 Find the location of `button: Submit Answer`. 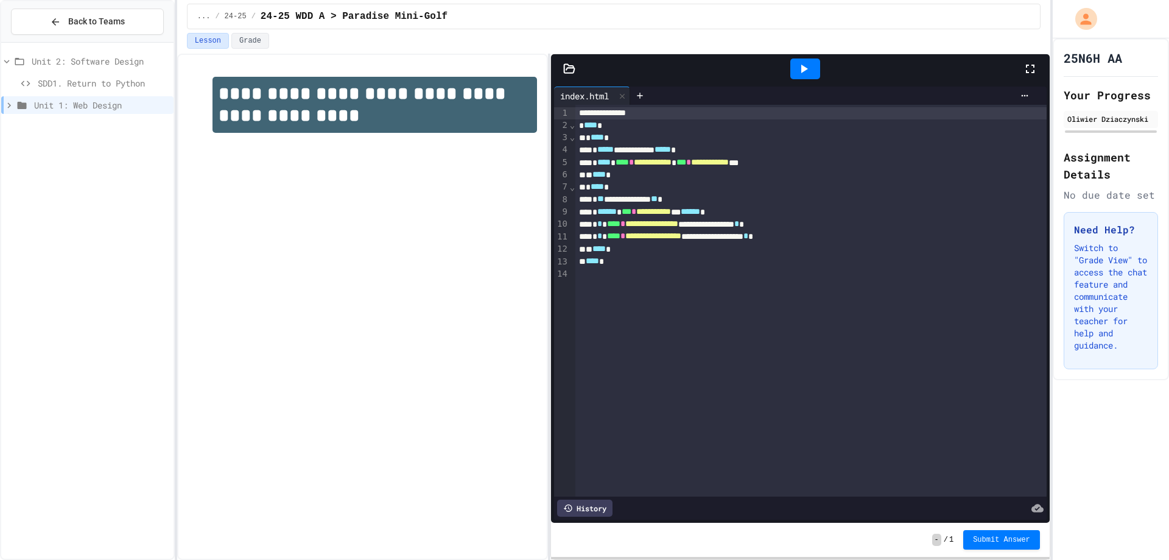

button: Submit Answer is located at coordinates (1002, 539).